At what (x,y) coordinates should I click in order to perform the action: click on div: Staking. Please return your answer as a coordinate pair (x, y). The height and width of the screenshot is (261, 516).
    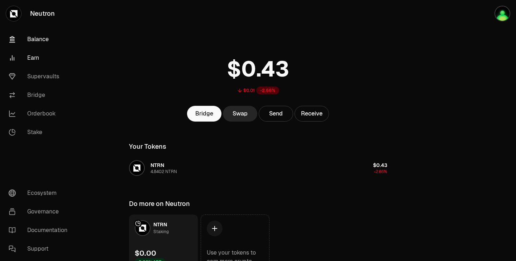
    Looking at the image, I should click on (161, 232).